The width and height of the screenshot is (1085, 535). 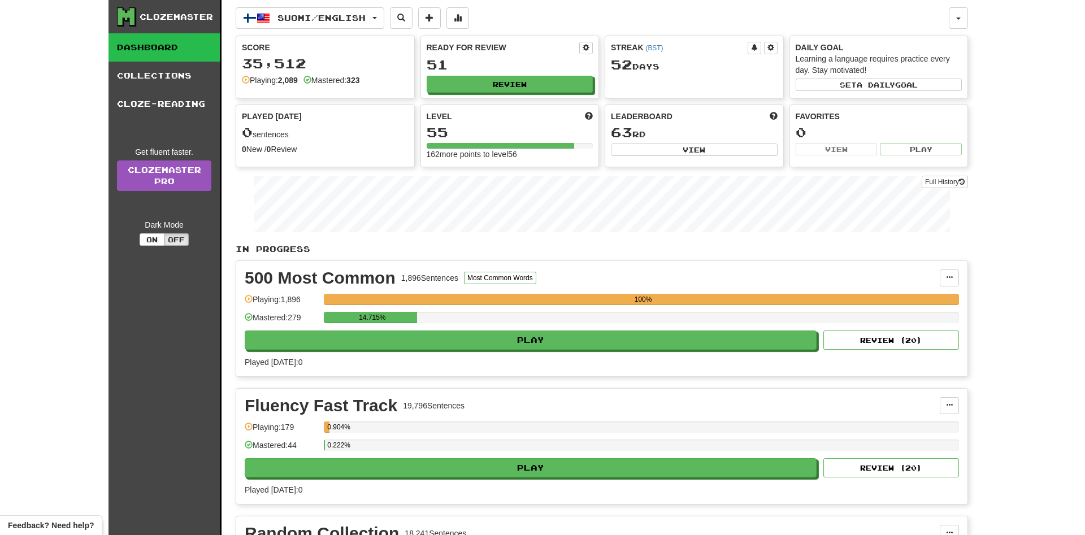 What do you see at coordinates (458, 18) in the screenshot?
I see `button: More stats` at bounding box center [458, 18].